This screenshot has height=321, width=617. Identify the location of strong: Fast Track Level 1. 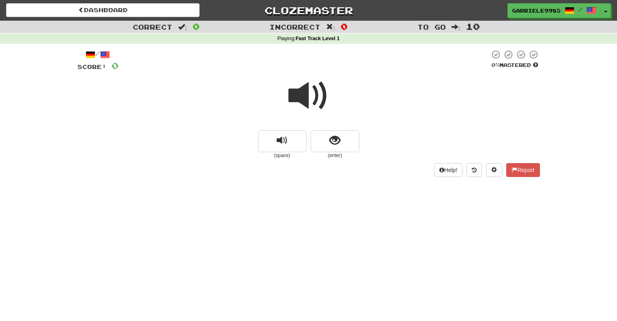
(318, 39).